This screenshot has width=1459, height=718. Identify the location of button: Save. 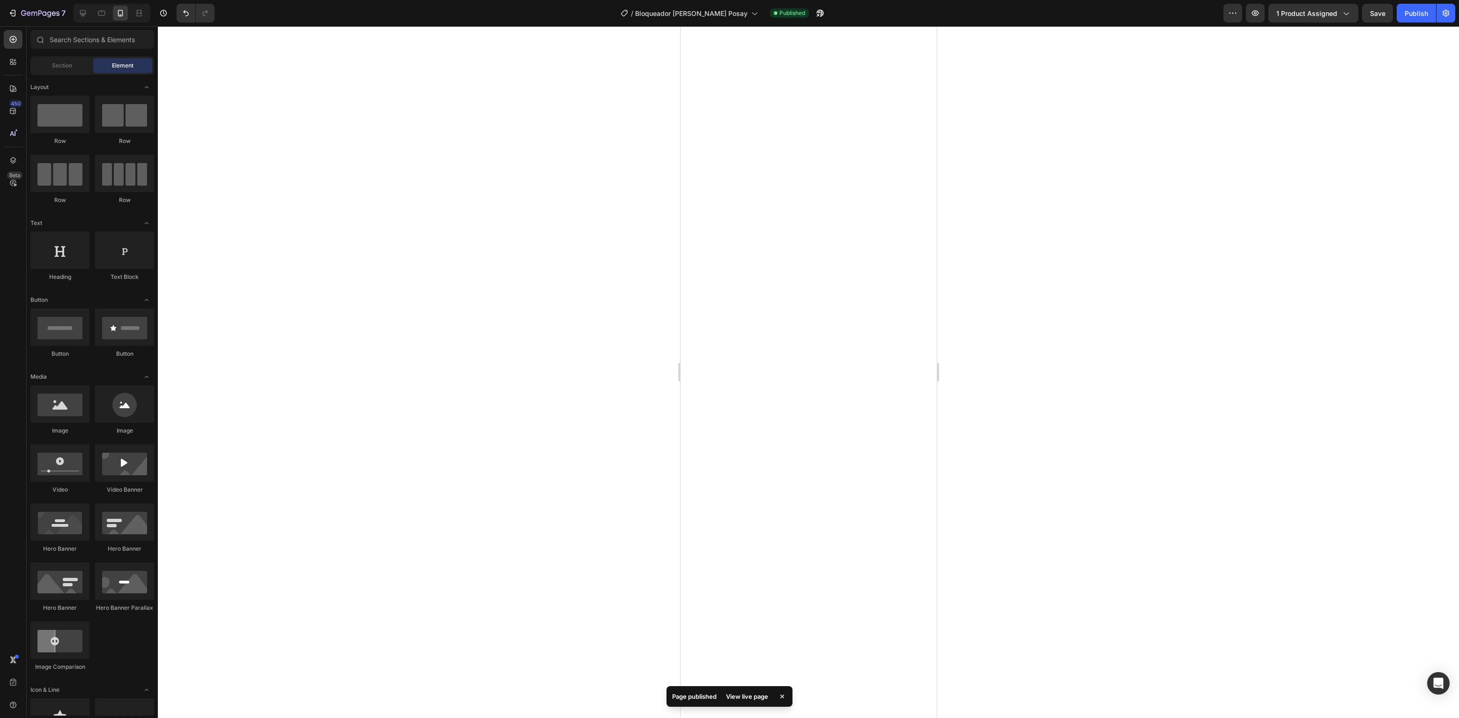
(1378, 13).